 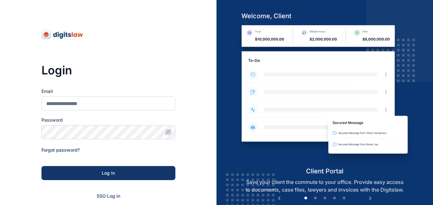 I want to click on span: Forgot password?, so click(x=61, y=150).